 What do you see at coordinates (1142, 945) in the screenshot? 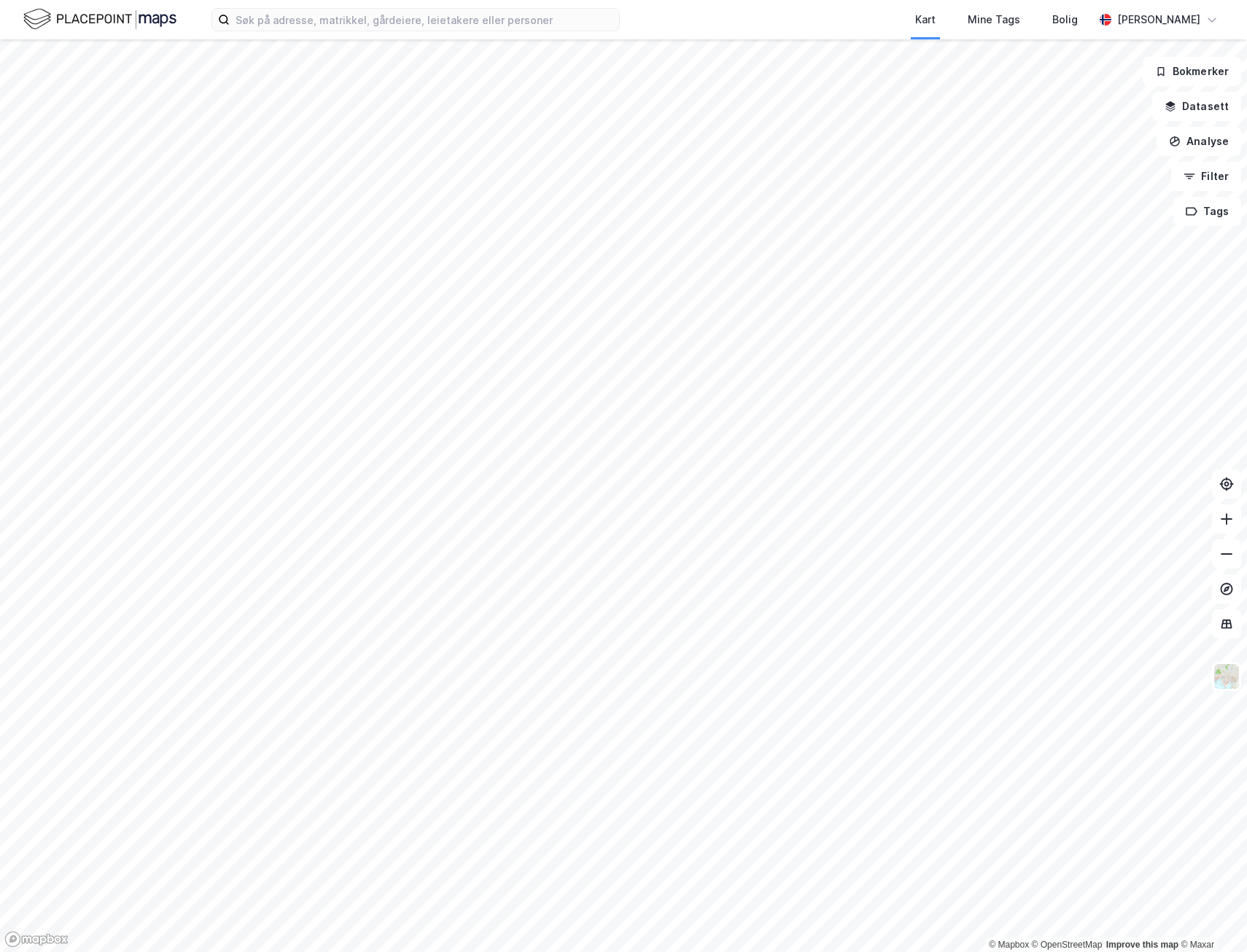
I see `a: Improve this map` at bounding box center [1142, 945].